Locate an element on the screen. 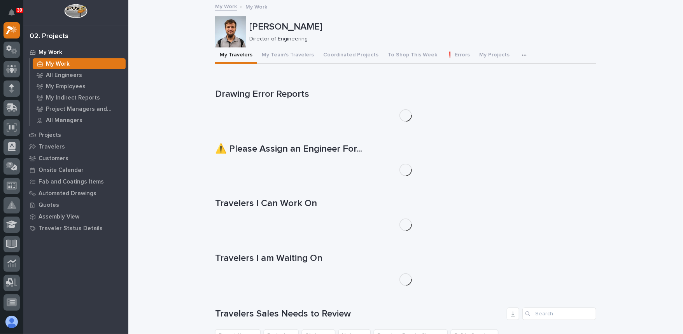 The image size is (683, 334). p: 30 is located at coordinates (19, 10).